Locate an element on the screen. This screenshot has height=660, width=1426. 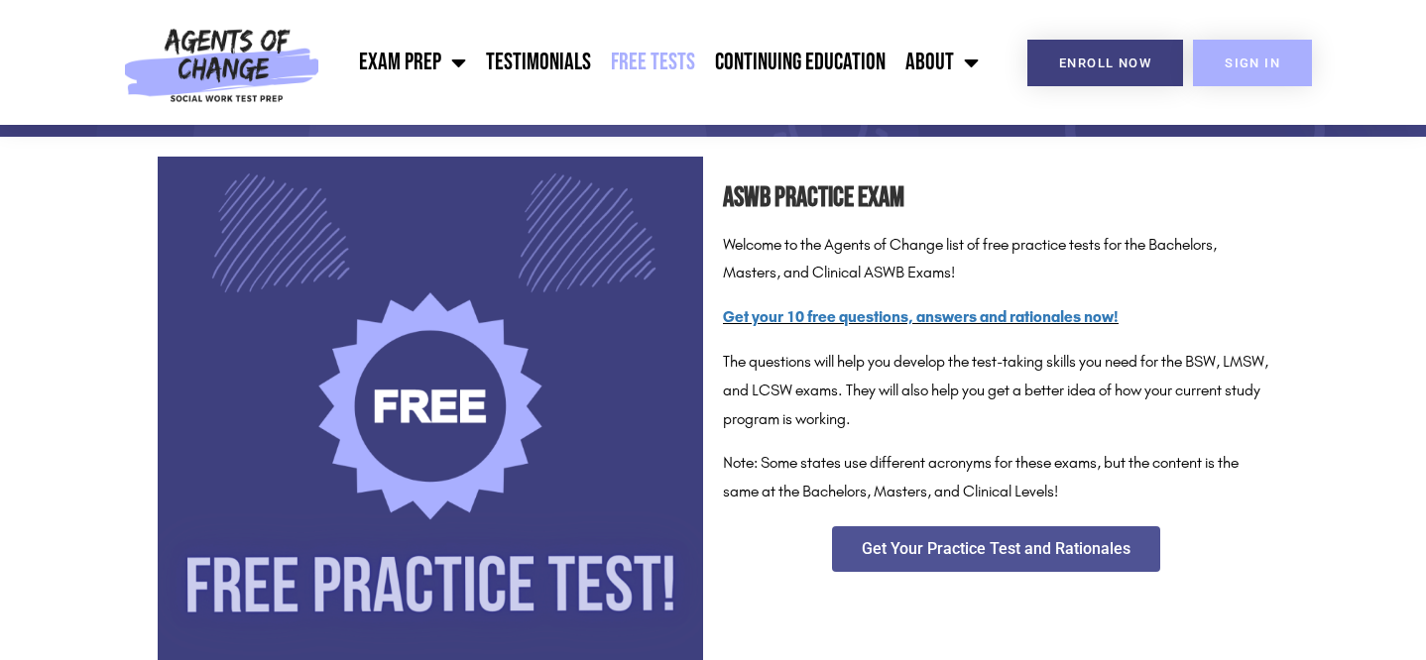
a: Exam Prep is located at coordinates (412, 62).